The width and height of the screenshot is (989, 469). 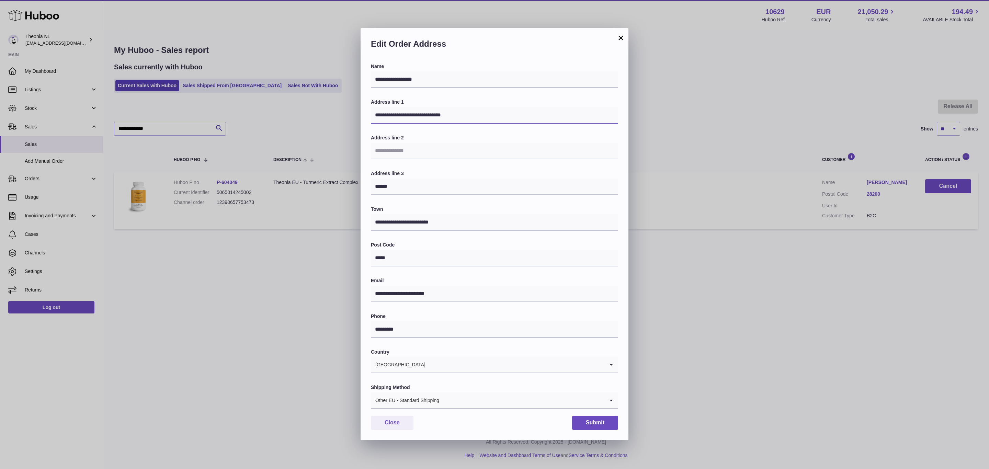 What do you see at coordinates (495, 316) in the screenshot?
I see `label: Phone` at bounding box center [495, 316].